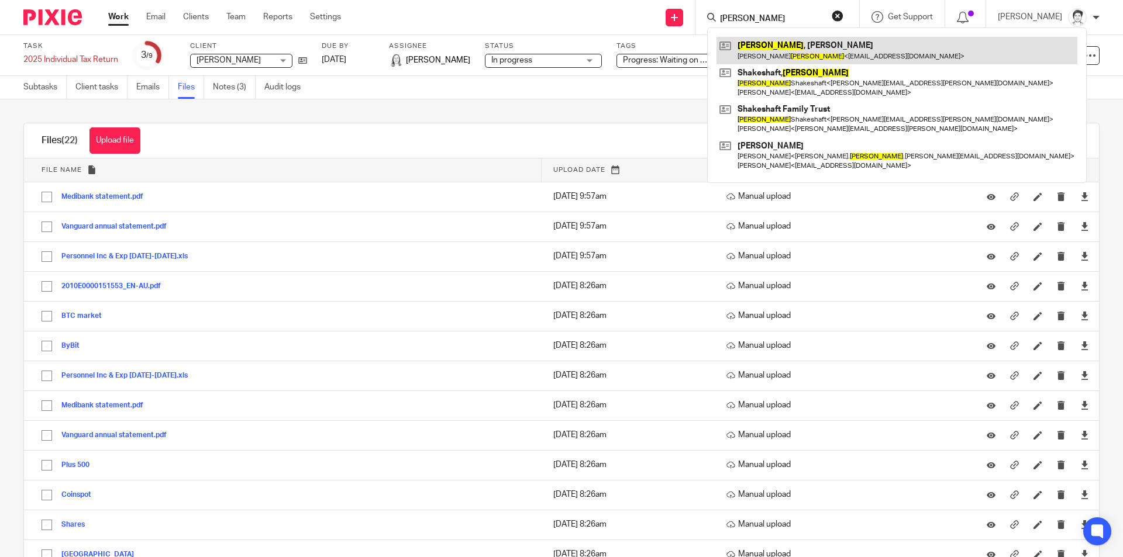  I want to click on button: Clear, so click(837, 16).